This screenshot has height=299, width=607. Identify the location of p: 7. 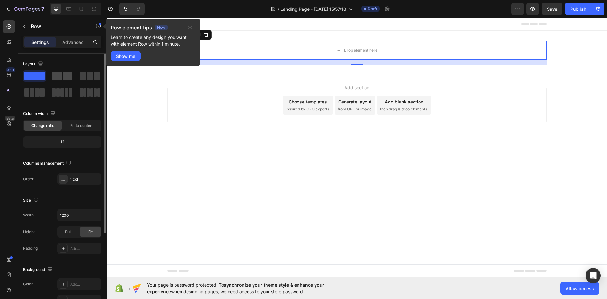
(43, 9).